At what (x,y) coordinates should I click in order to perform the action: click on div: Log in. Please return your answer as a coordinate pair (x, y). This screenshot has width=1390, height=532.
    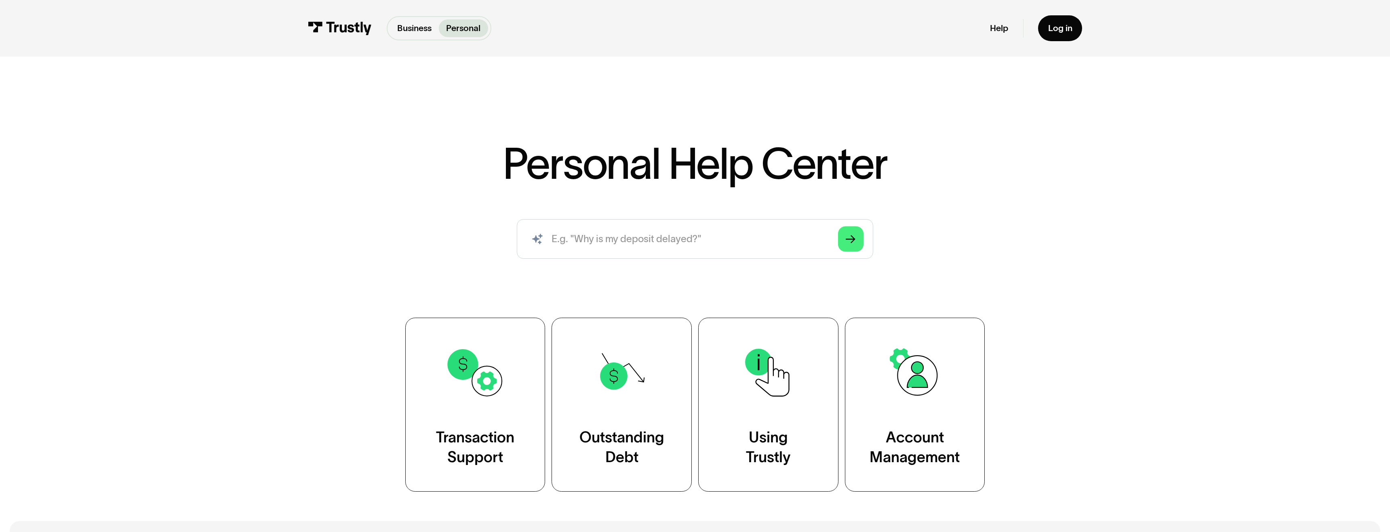
    Looking at the image, I should click on (1060, 28).